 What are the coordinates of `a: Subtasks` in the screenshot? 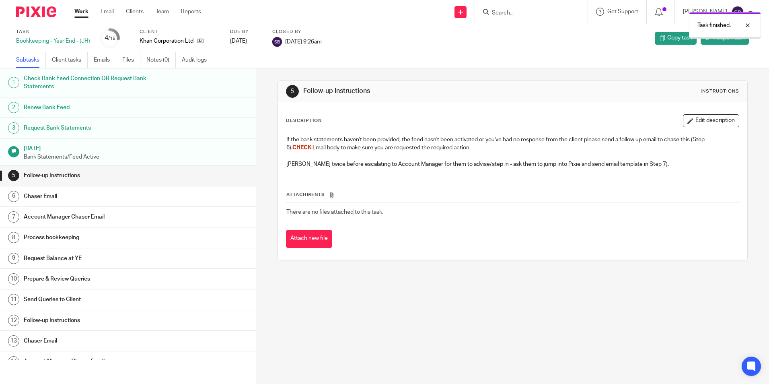 It's located at (31, 60).